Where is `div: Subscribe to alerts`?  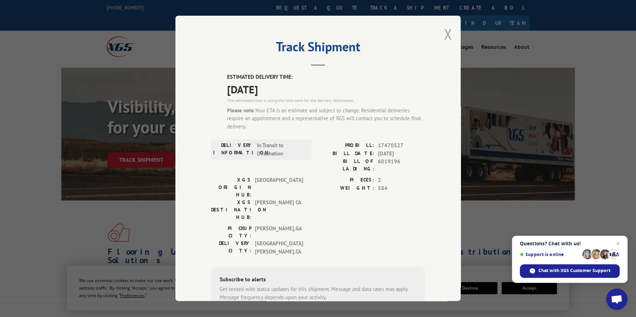 div: Subscribe to alerts is located at coordinates (318, 280).